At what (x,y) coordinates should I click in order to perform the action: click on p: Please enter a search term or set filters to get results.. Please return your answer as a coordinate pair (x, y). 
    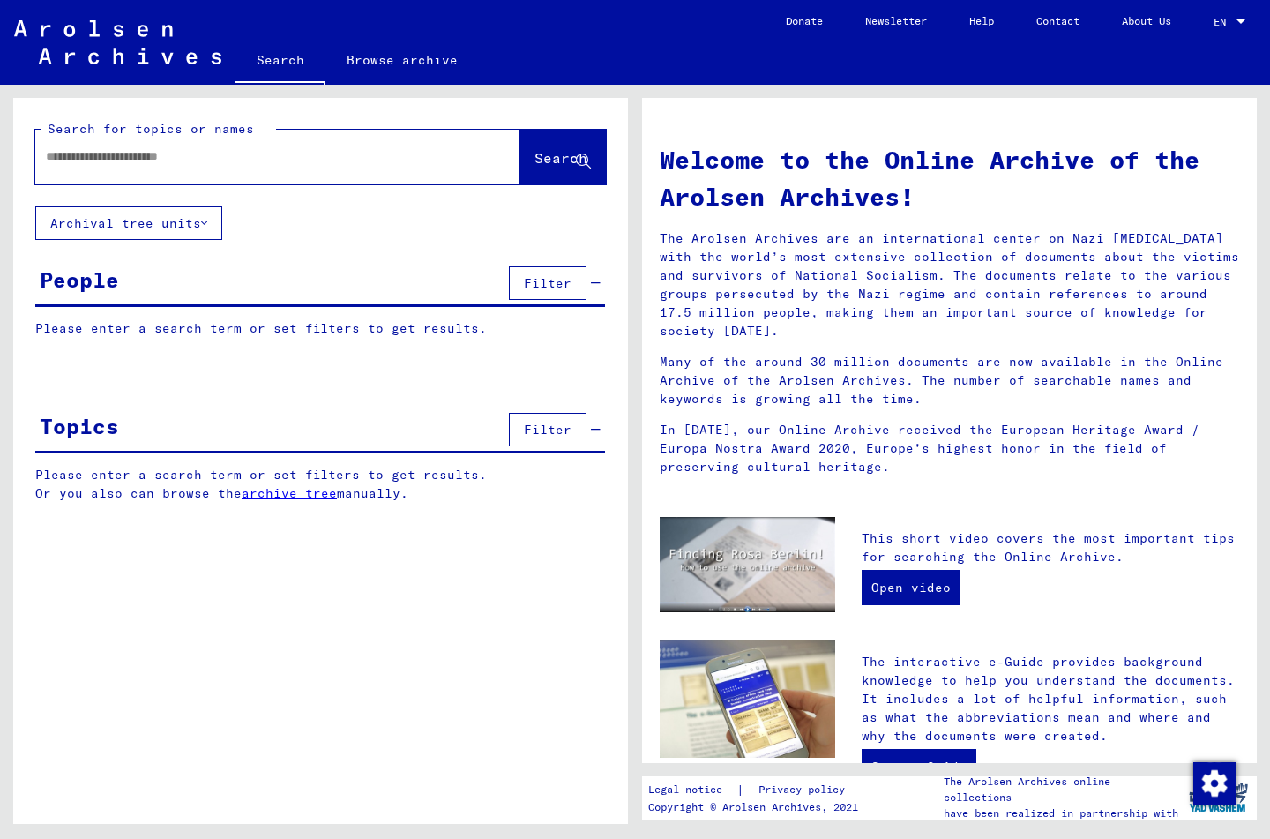
    Looking at the image, I should click on (320, 328).